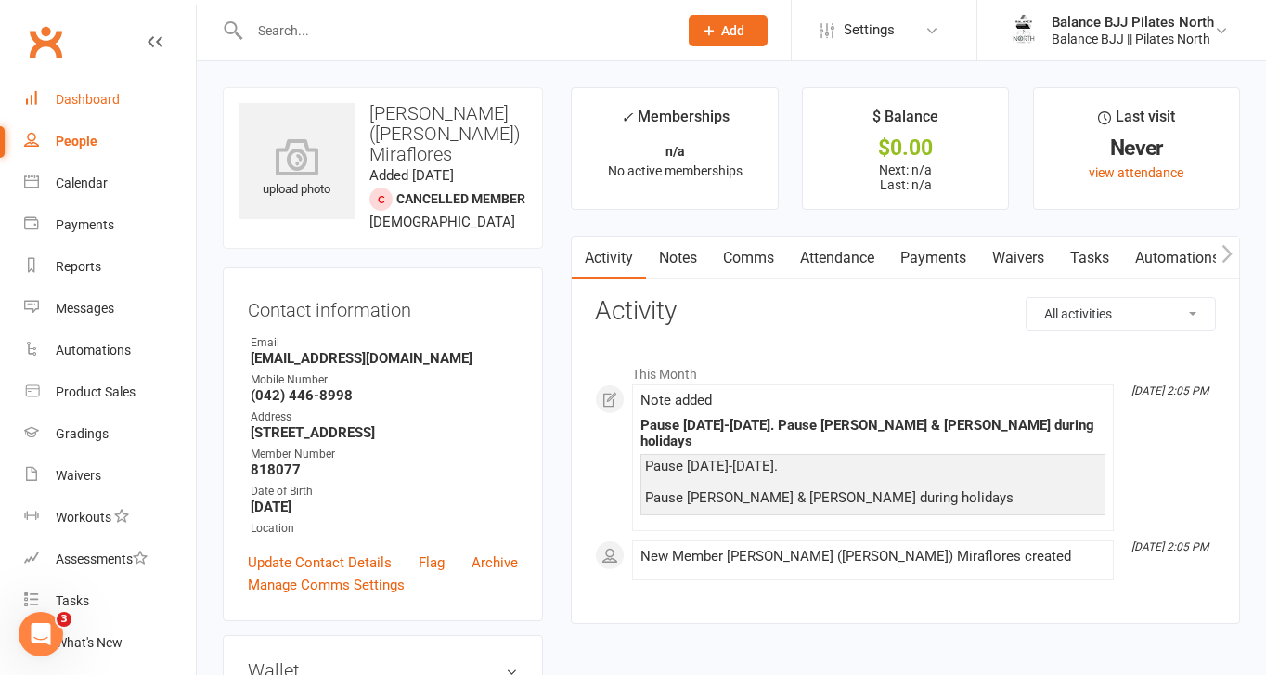  Describe the element at coordinates (87, 99) in the screenshot. I see `div: Dashboard` at that location.